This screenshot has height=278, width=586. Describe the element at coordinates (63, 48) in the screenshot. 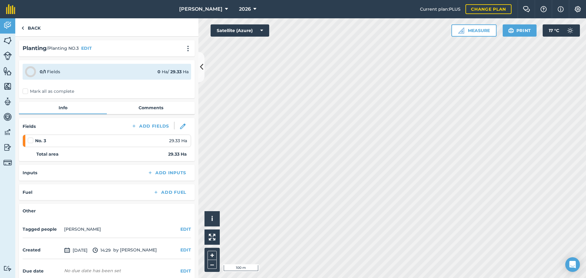

I see `span: / Planting NO.3` at that location.